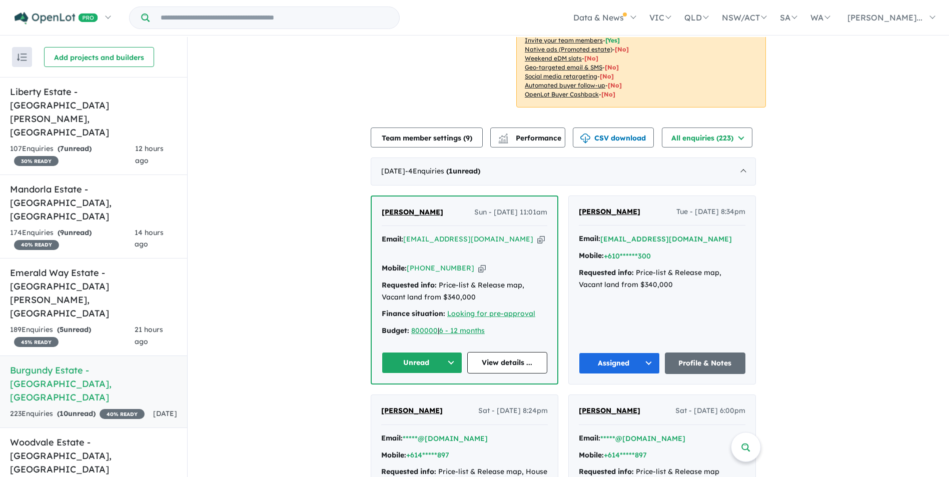 This screenshot has height=477, width=949. I want to click on span: 1, so click(451, 171).